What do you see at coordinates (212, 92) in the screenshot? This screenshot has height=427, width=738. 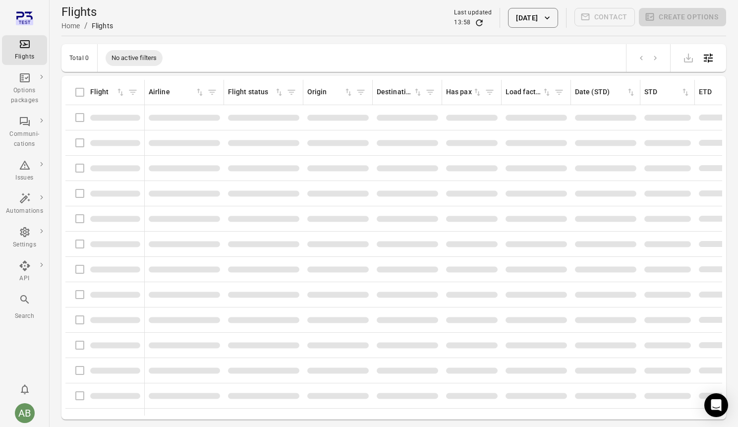 I see `span: Filter by airline` at bounding box center [212, 92].